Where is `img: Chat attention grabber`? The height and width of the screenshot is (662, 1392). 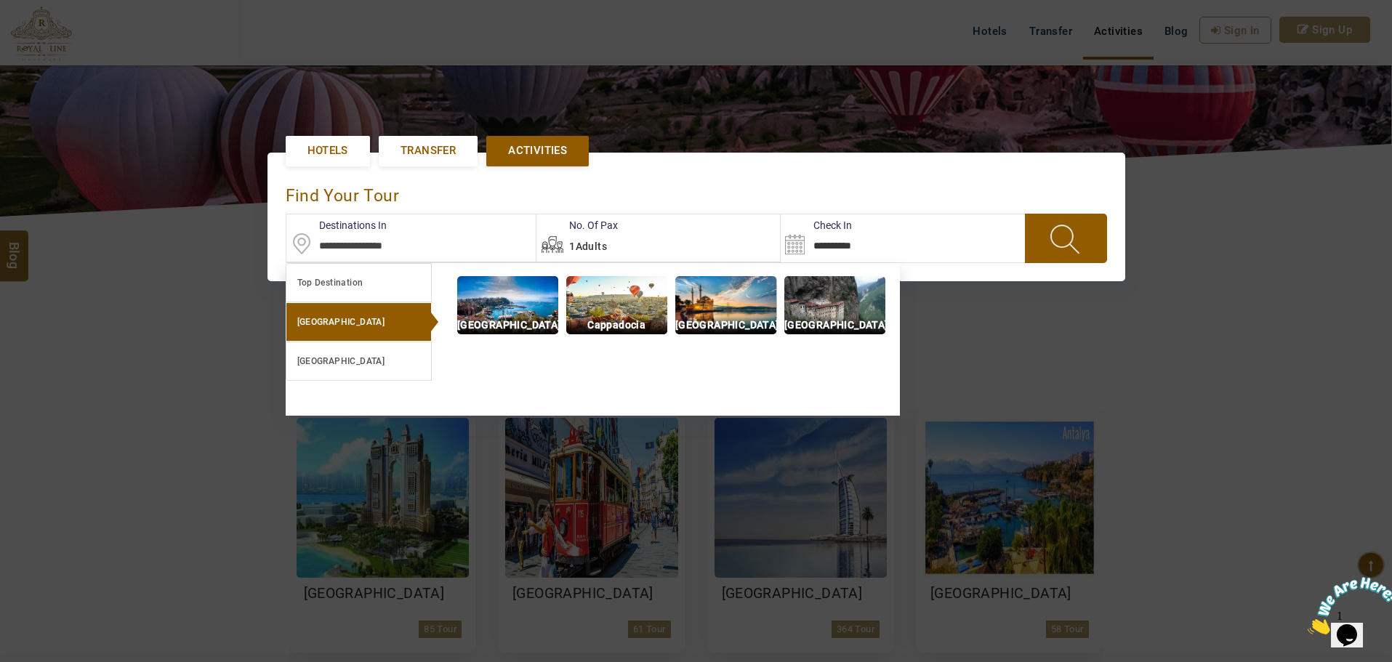 img: Chat attention grabber is located at coordinates (51, 34).